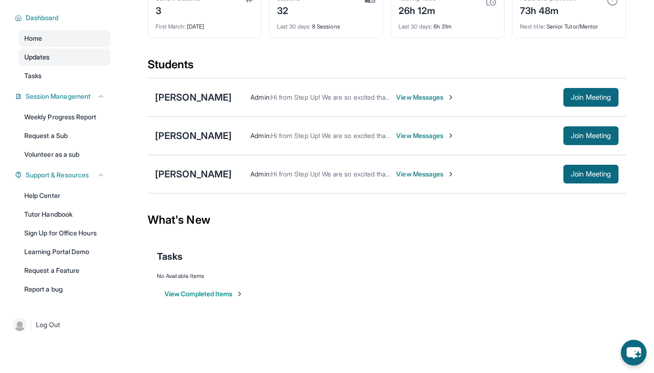 This screenshot has width=654, height=373. Describe the element at coordinates (448, 24) in the screenshot. I see `div: 6h 31m` at that location.